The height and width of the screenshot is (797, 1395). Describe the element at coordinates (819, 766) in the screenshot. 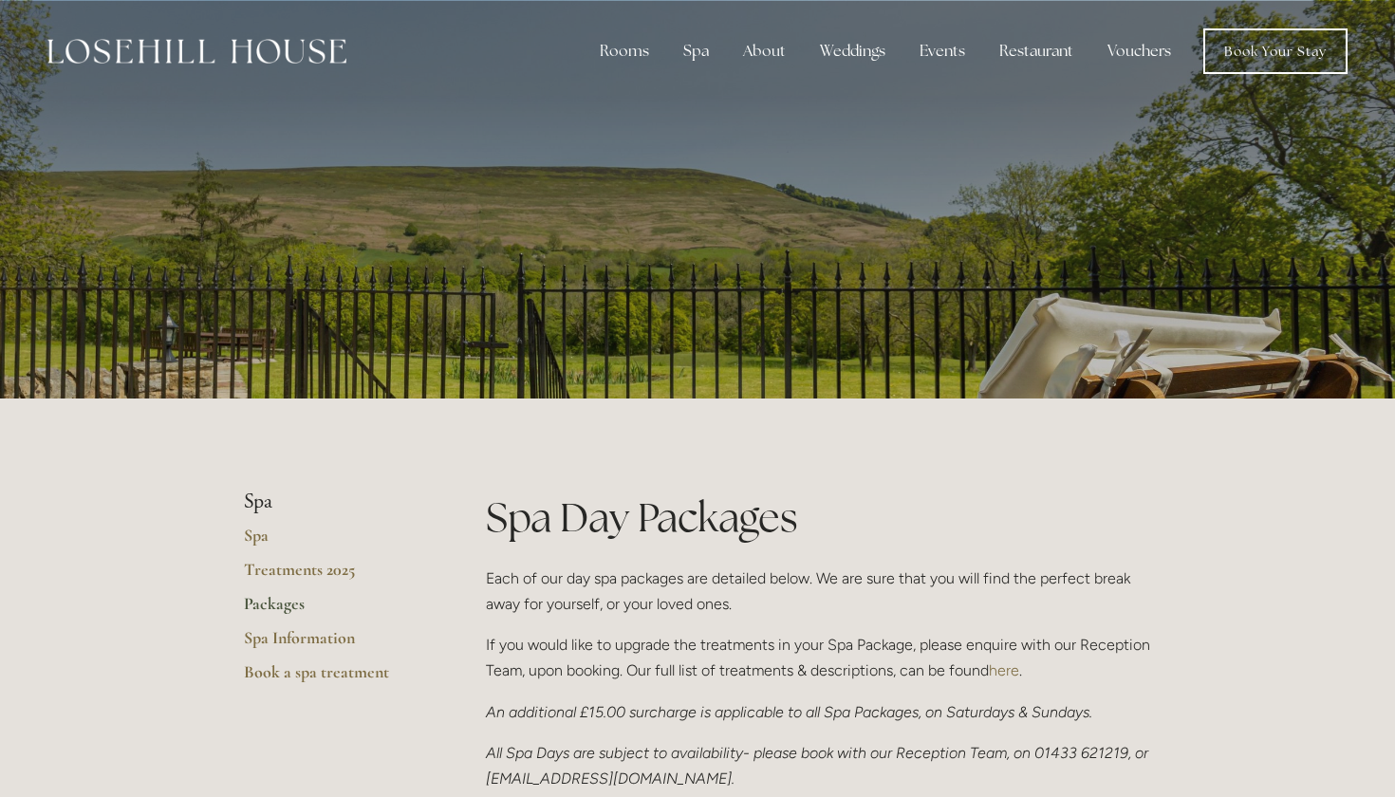

I see `em: All Spa Days are subject to availability- please book with our Reception Team, on 01433 621219, o...` at that location.